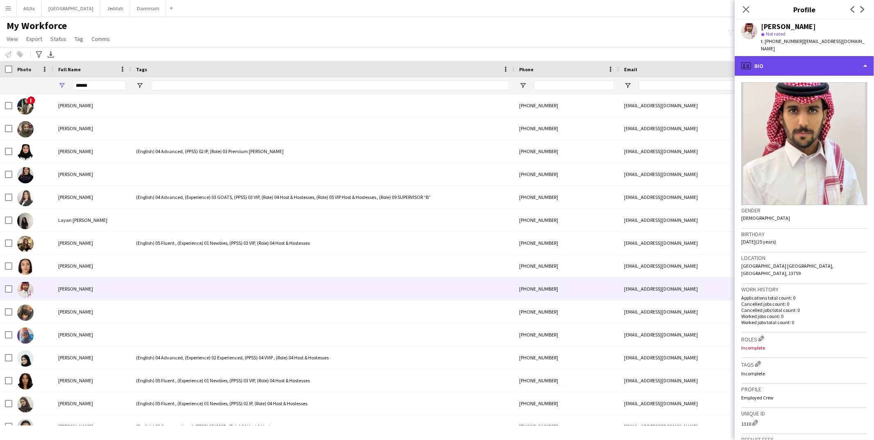  Describe the element at coordinates (25, 129) in the screenshot. I see `img: Layan Babkair` at that location.